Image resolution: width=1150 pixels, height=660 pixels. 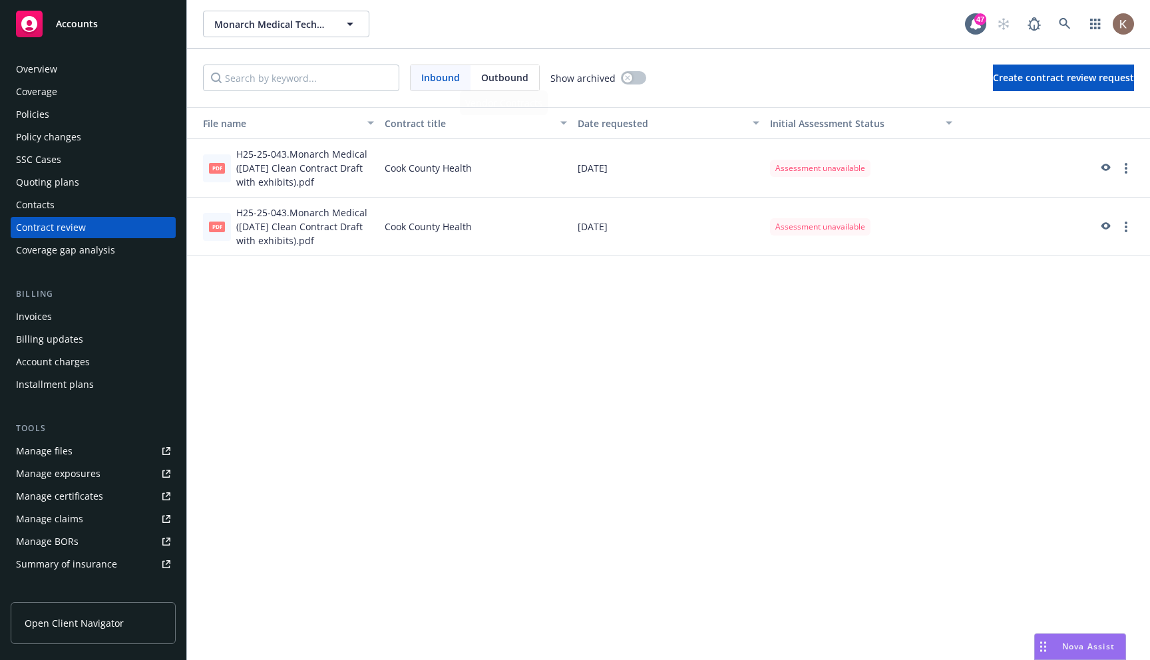 What do you see at coordinates (93, 114) in the screenshot?
I see `a: Policies` at bounding box center [93, 114].